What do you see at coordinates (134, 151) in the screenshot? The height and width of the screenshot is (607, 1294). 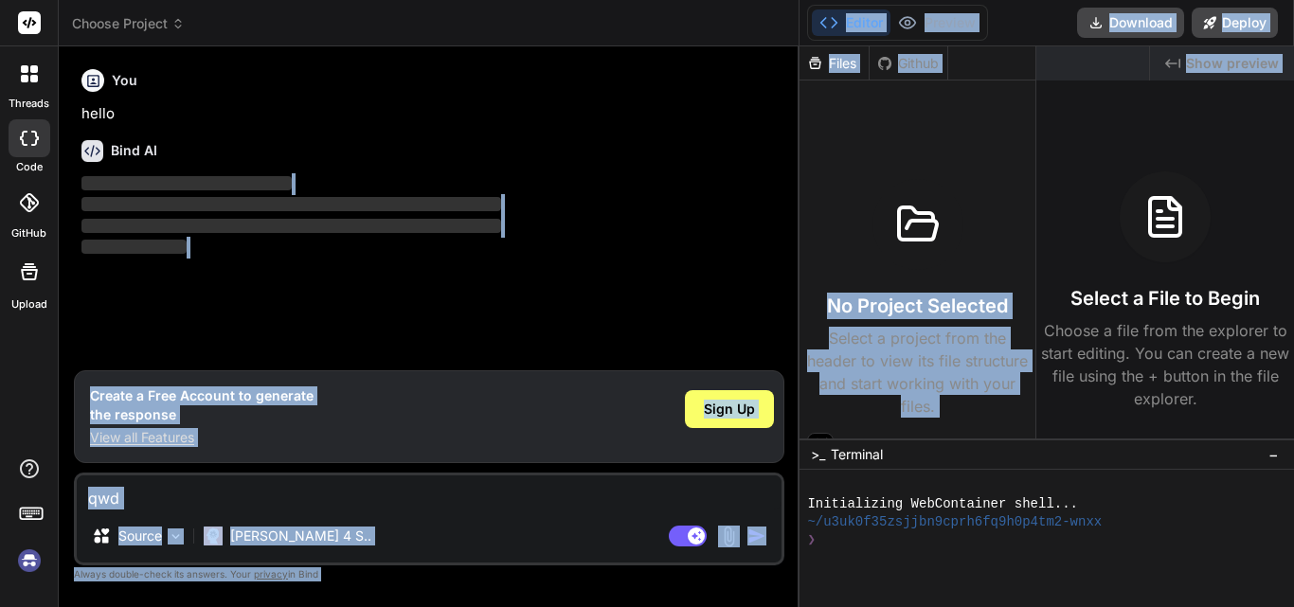 I see `h6: Bind AI` at bounding box center [134, 151].